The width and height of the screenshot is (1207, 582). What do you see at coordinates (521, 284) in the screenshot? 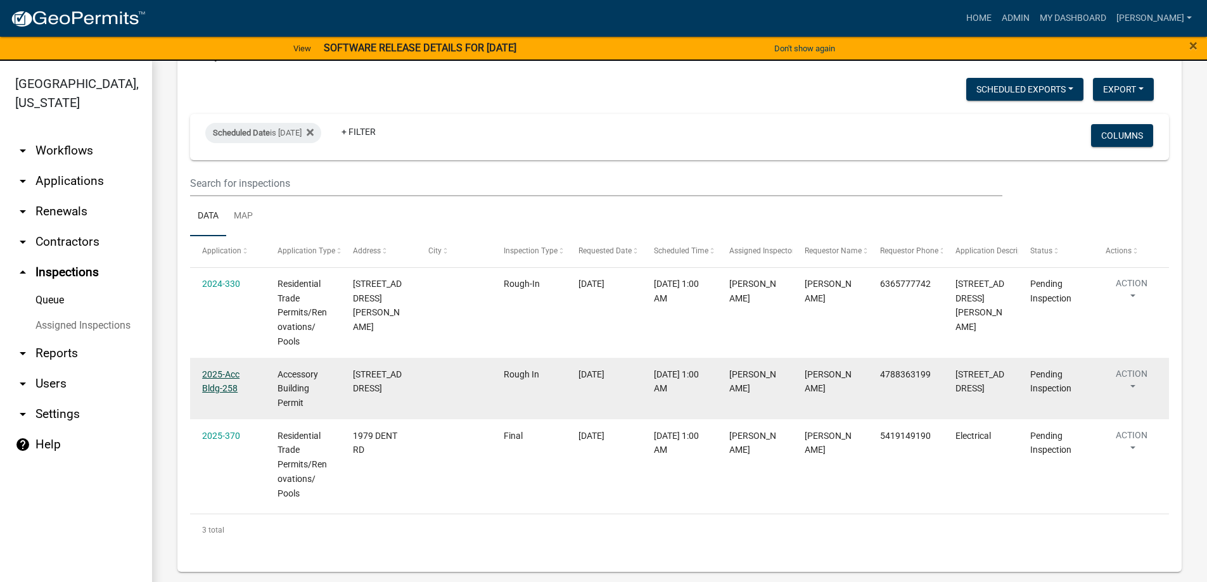
I see `span: Rough-In` at bounding box center [521, 284].